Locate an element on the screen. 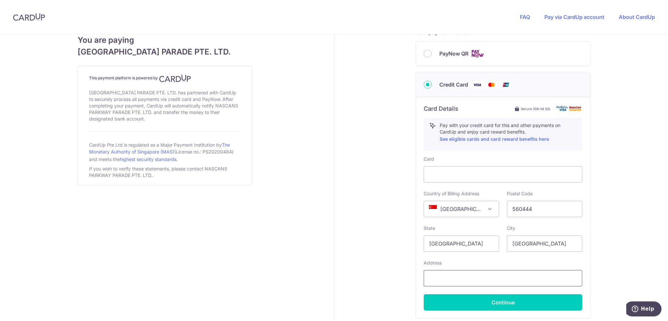  h4: This payment platform is powered by is located at coordinates (165, 78).